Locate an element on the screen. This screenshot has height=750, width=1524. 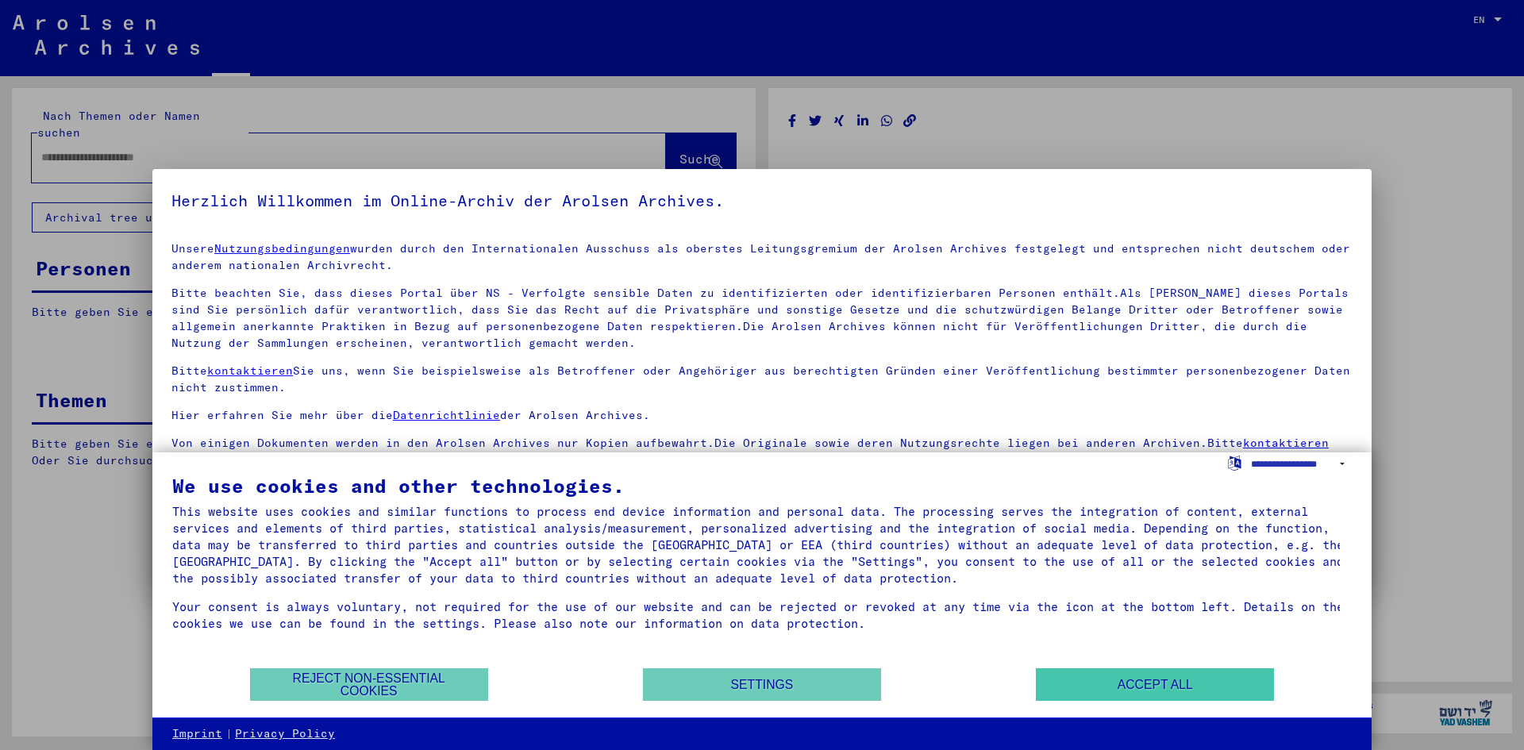
p: Von einigen Dokumenten werden in den Arolsen Archives nur Kopien aufbewahrt.Die Originale sowie d... is located at coordinates (762, 452).